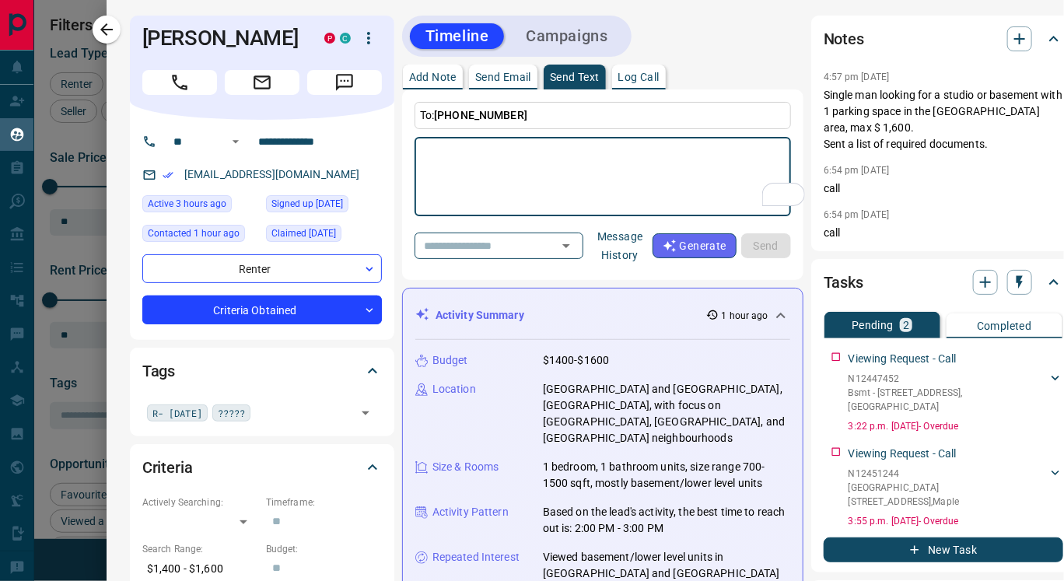  I want to click on p: Log Call, so click(639, 77).